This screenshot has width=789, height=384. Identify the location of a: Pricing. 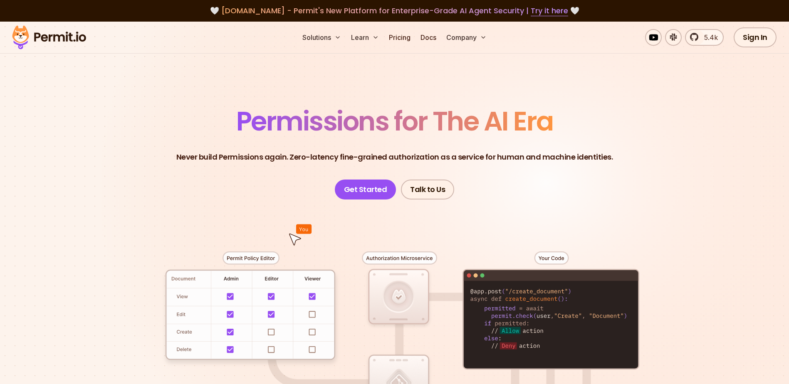
(400, 37).